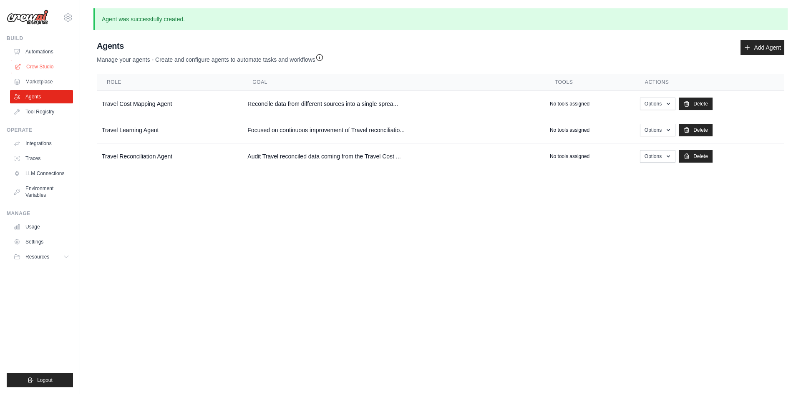 This screenshot has height=394, width=801. What do you see at coordinates (41, 112) in the screenshot?
I see `a: Tool Registry` at bounding box center [41, 112].